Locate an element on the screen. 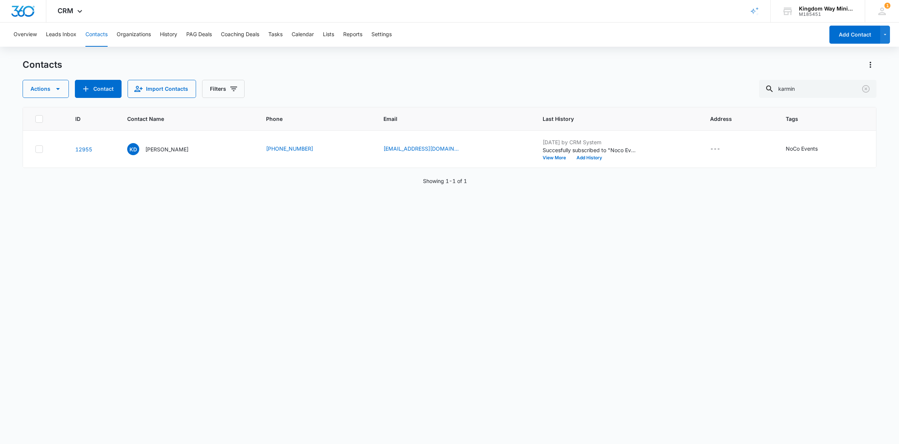 The width and height of the screenshot is (899, 444). button: Leads Inbox is located at coordinates (61, 35).